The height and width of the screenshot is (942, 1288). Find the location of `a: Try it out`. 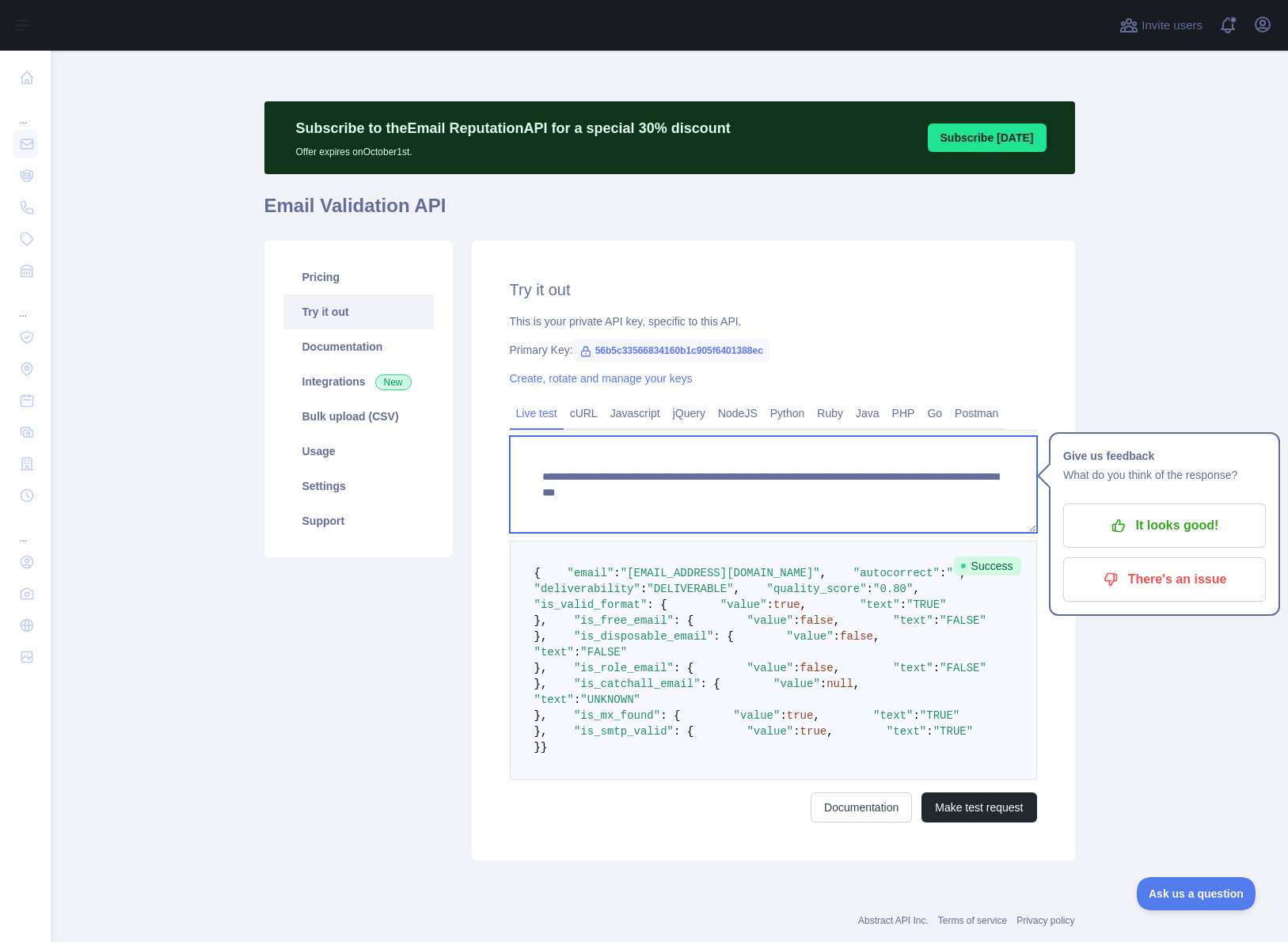

a: Try it out is located at coordinates (359, 312).